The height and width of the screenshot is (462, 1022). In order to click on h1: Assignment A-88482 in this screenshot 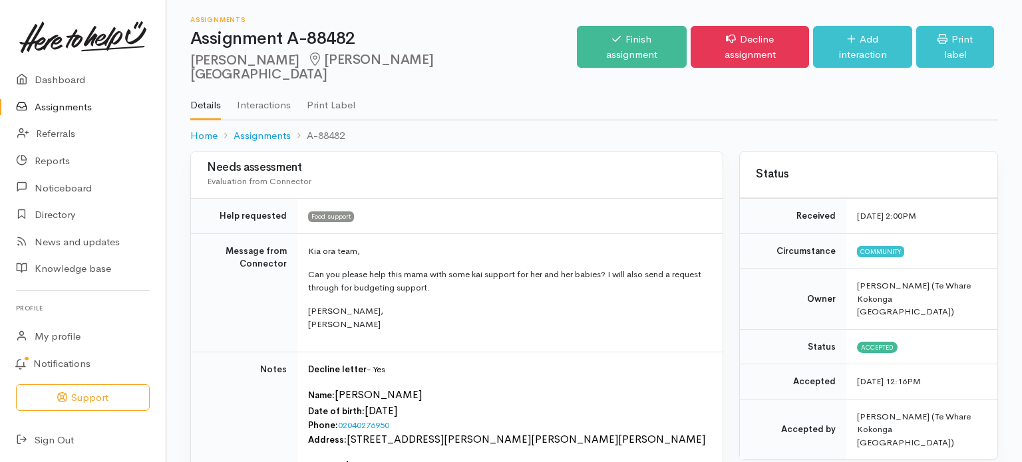, I will do `click(383, 39)`.